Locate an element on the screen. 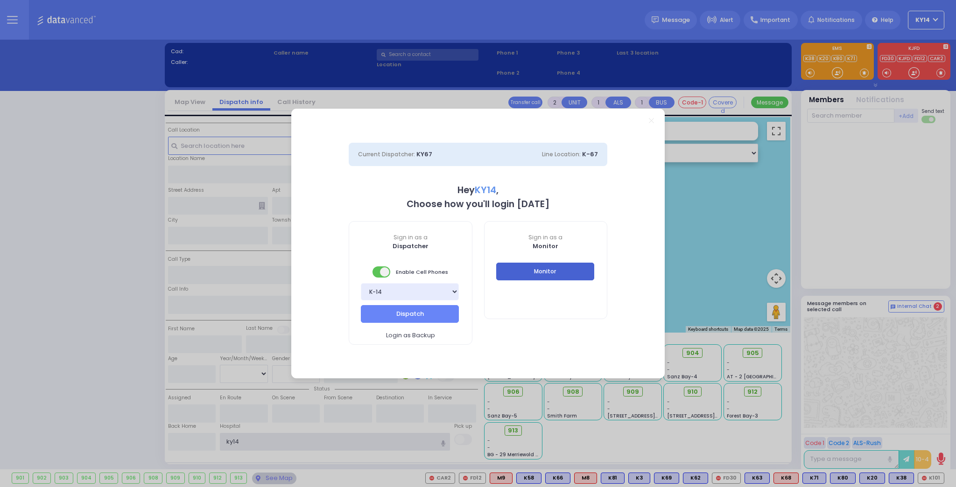  span: Current Dispatcher: is located at coordinates (386, 154).